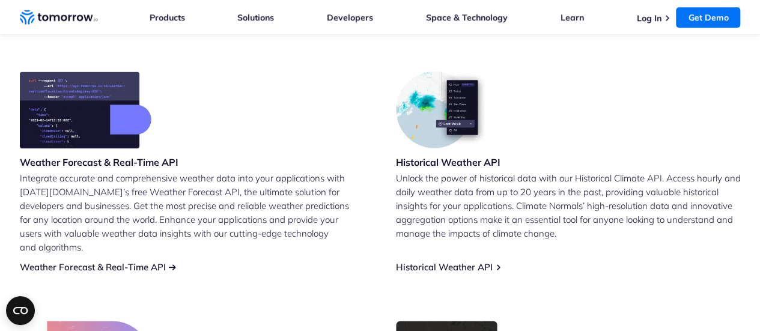 This screenshot has height=331, width=760. What do you see at coordinates (20, 311) in the screenshot?
I see `button: Open CMP widget` at bounding box center [20, 311].